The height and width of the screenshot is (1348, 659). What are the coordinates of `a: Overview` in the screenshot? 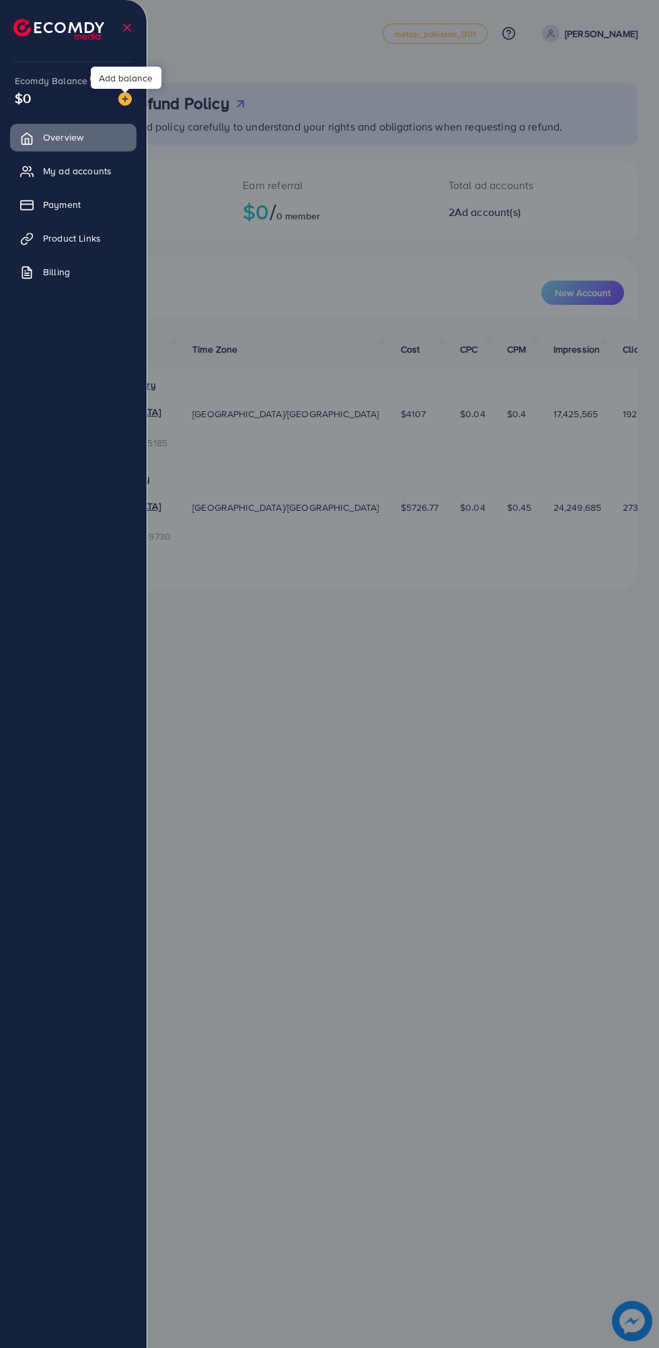 It's located at (73, 137).